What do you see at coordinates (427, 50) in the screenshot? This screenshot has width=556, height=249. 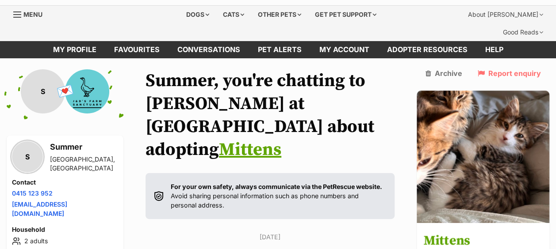 I see `a: Adopter resources` at bounding box center [427, 50].